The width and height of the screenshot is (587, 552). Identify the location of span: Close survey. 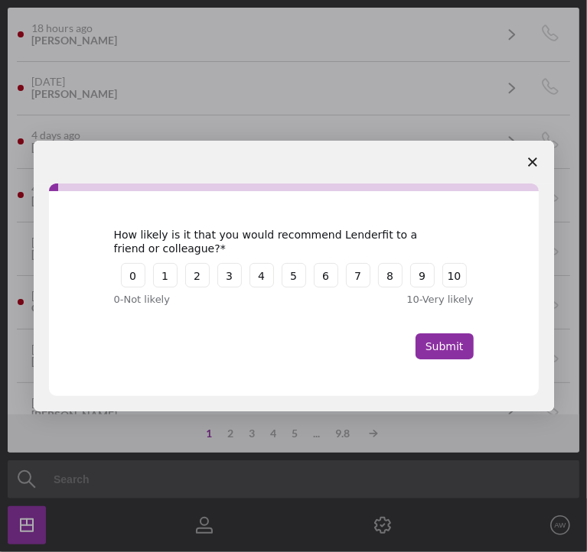
(532, 162).